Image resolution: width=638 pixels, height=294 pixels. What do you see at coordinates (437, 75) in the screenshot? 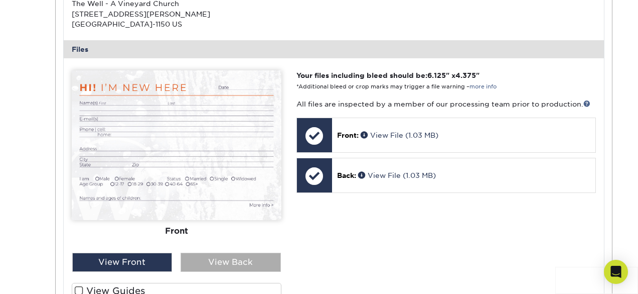
I see `span: 6.125` at bounding box center [437, 75].